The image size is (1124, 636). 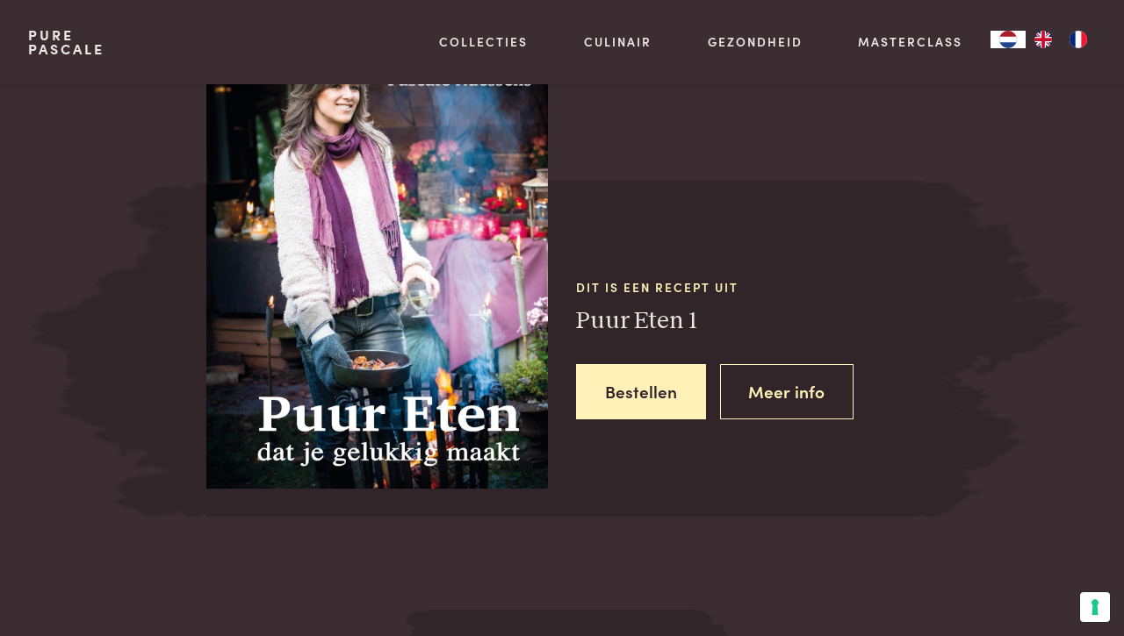 What do you see at coordinates (1060, 40) in the screenshot?
I see `ul: Language list` at bounding box center [1060, 40].